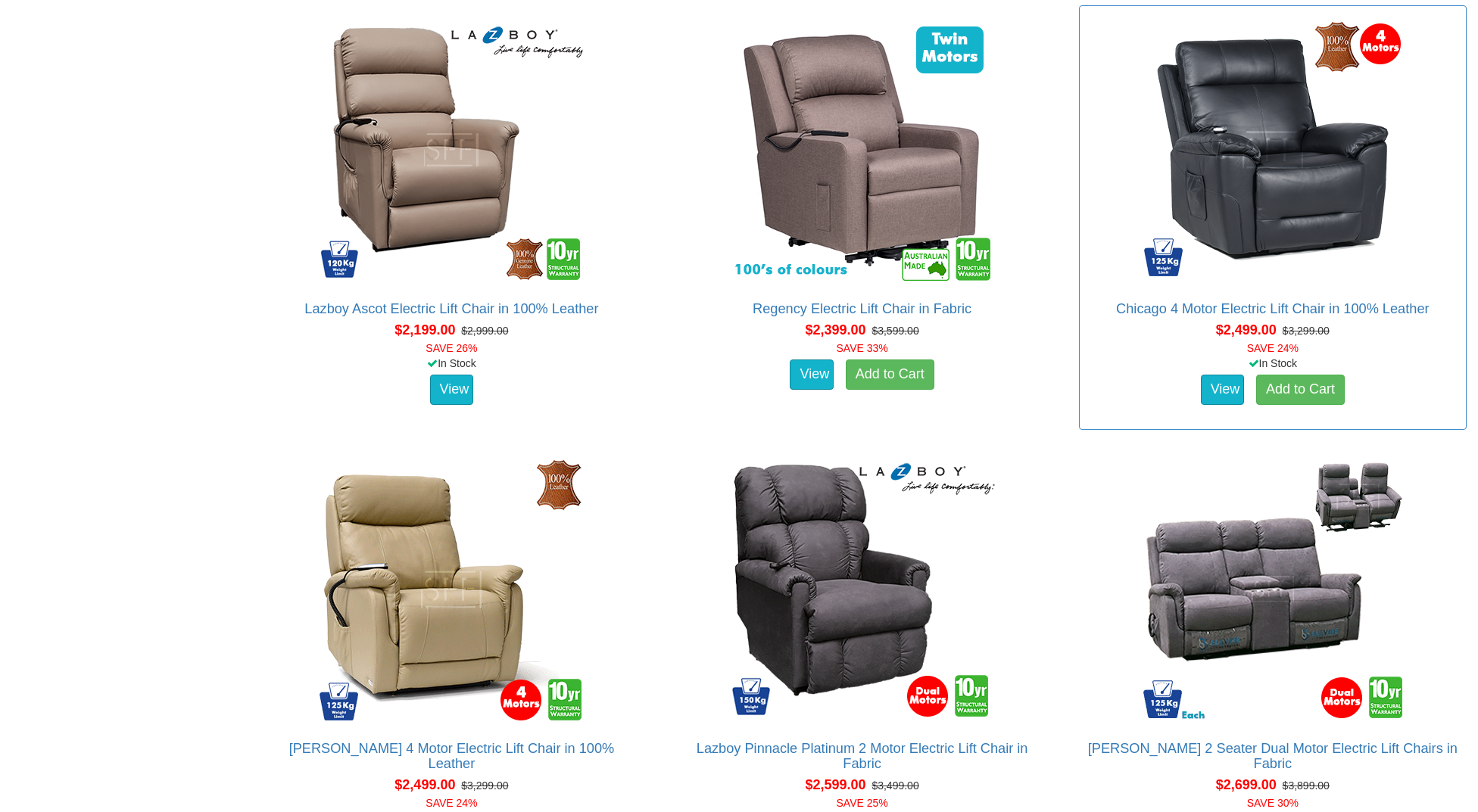 This screenshot has height=812, width=1478. What do you see at coordinates (451, 150) in the screenshot?
I see `img: Lazboy Ascot Electric Lift Chair in 100% Leather` at bounding box center [451, 150].